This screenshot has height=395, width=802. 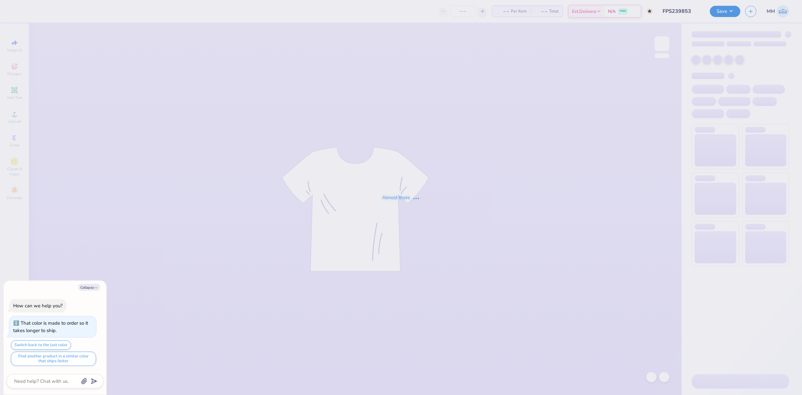 I want to click on div: Almost there, so click(x=401, y=198).